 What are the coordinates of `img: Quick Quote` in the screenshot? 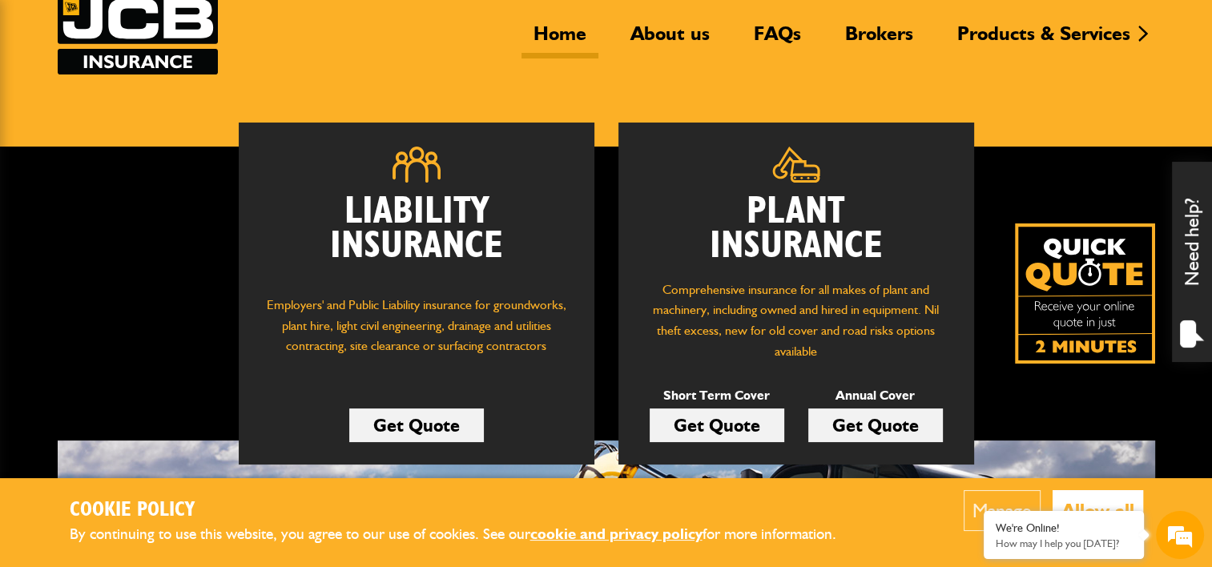 It's located at (1085, 293).